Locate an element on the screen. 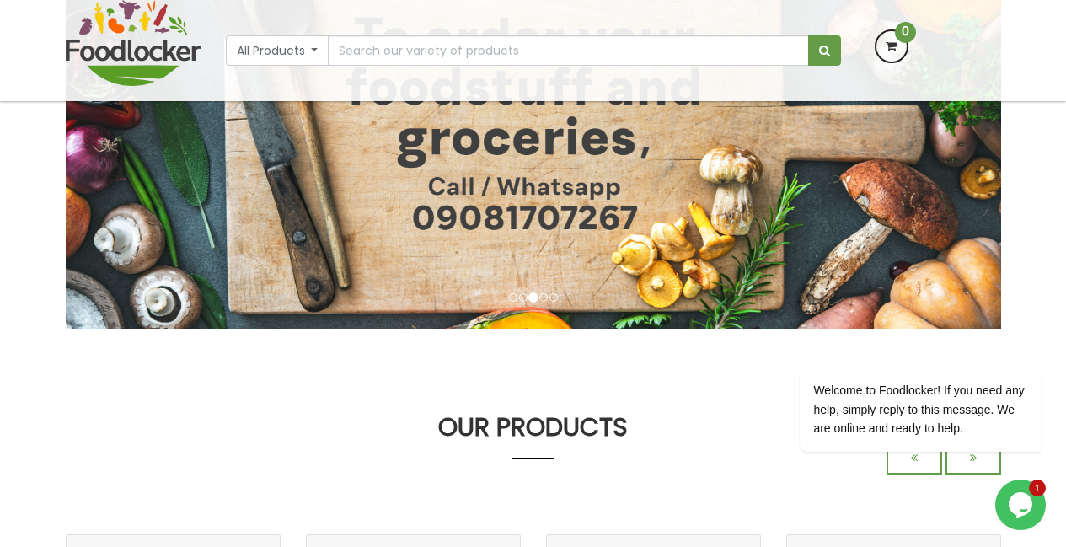 Image resolution: width=1066 pixels, height=547 pixels. span: 0 is located at coordinates (905, 32).